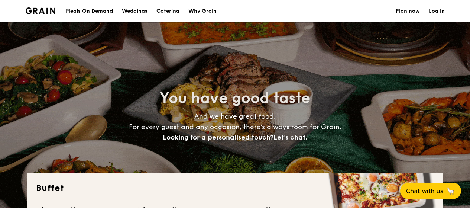 This screenshot has width=470, height=208. What do you see at coordinates (235, 127) in the screenshot?
I see `span: And we have great food. For every guest and any occasion, there’s always room for Grain.` at bounding box center [235, 127].